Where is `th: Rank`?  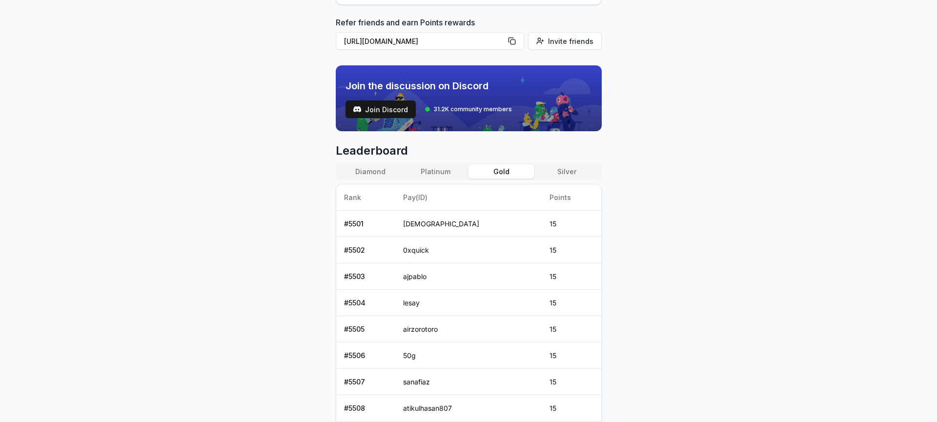 th: Rank is located at coordinates (366, 198).